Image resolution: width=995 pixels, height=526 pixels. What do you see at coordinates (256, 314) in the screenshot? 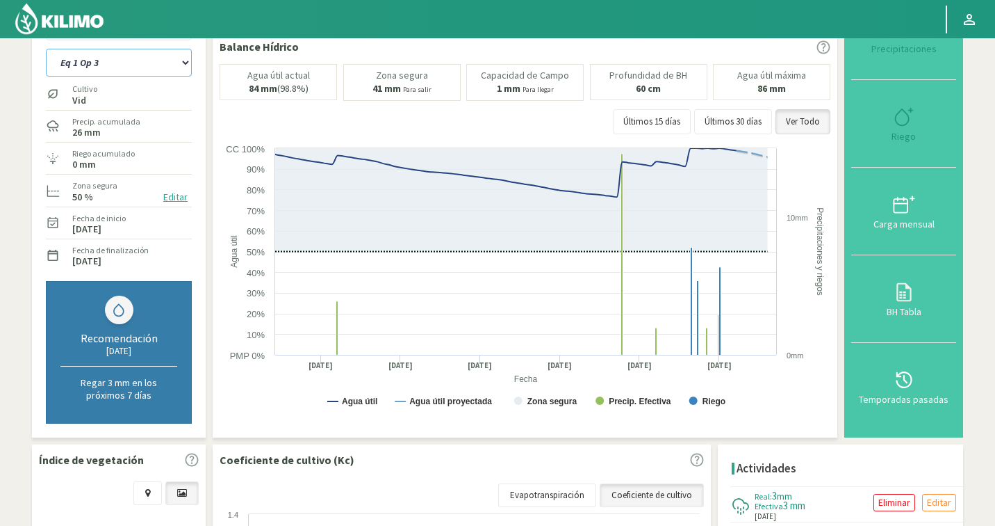
I see `text: 20%` at bounding box center [256, 314].